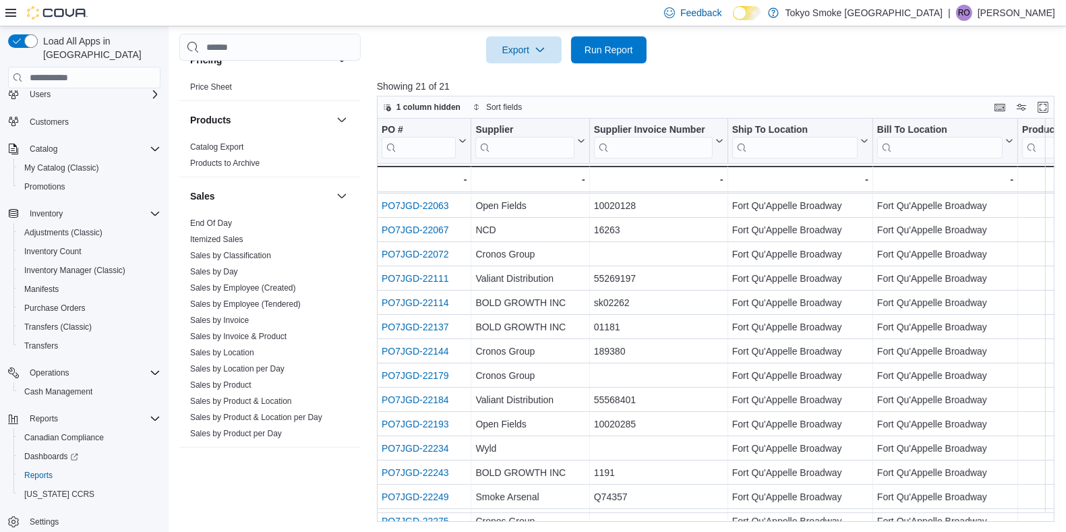  What do you see at coordinates (658, 231) in the screenshot?
I see `div: 16263` at bounding box center [658, 231].